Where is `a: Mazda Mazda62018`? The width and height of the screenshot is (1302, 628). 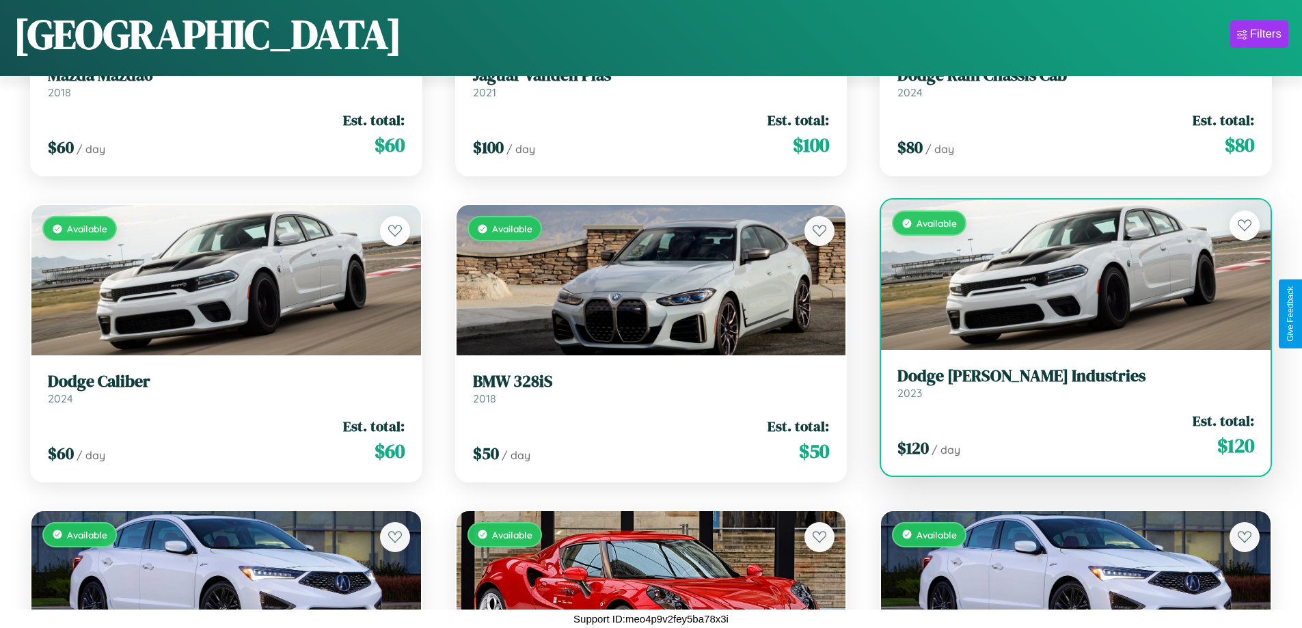
a: Mazda Mazda62018 is located at coordinates (226, 82).